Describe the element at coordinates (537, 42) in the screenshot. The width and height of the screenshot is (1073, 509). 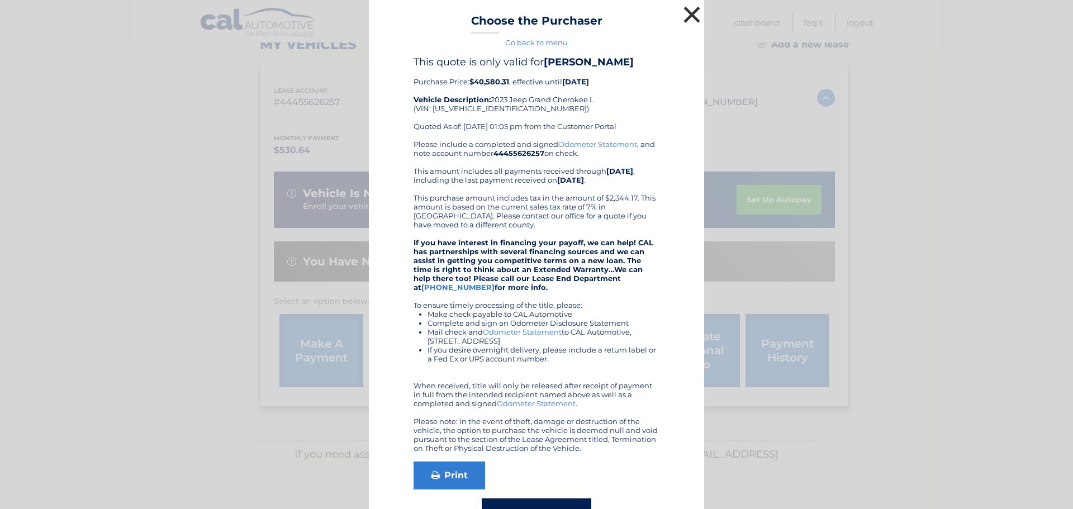
I see `a: Go back to menu` at that location.